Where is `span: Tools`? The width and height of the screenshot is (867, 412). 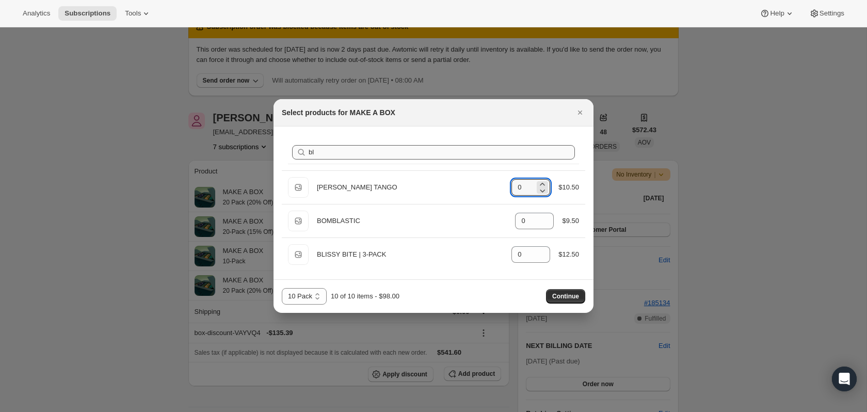 span: Tools is located at coordinates (133, 13).